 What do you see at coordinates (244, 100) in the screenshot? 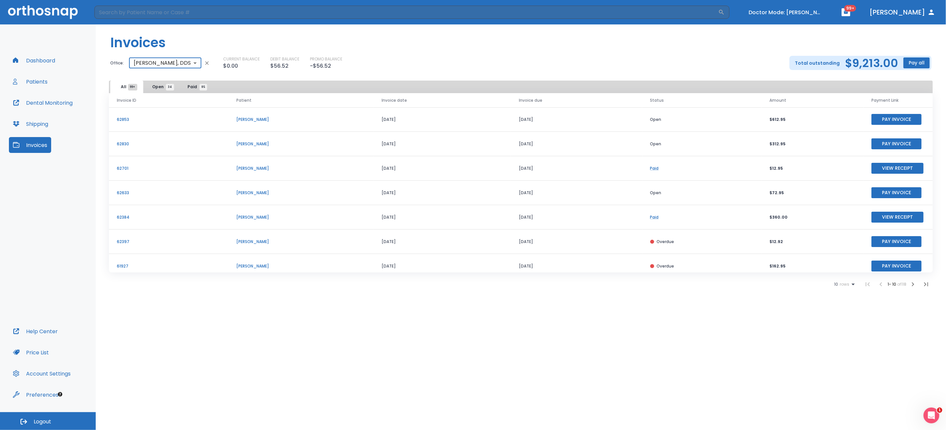
I see `span: Patient` at bounding box center [244, 100].